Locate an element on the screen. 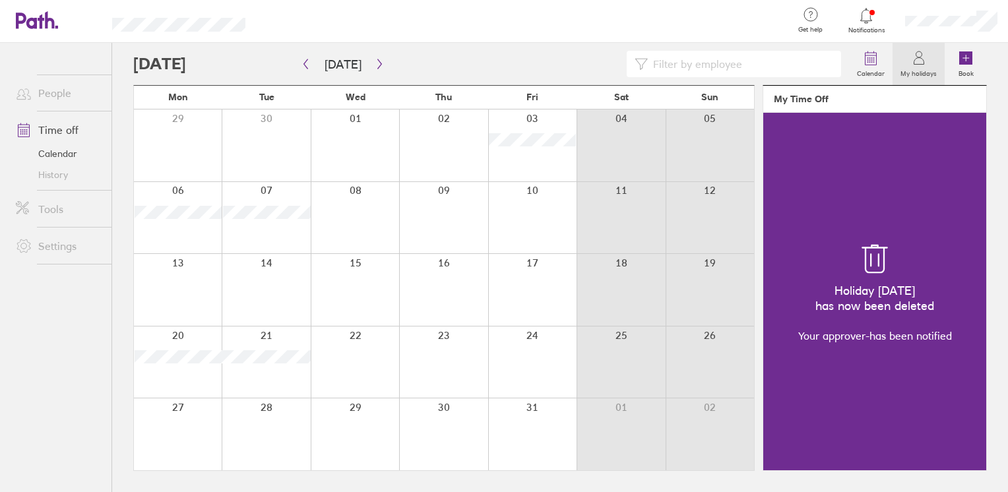 Image resolution: width=1008 pixels, height=492 pixels. span: Wed is located at coordinates (356, 97).